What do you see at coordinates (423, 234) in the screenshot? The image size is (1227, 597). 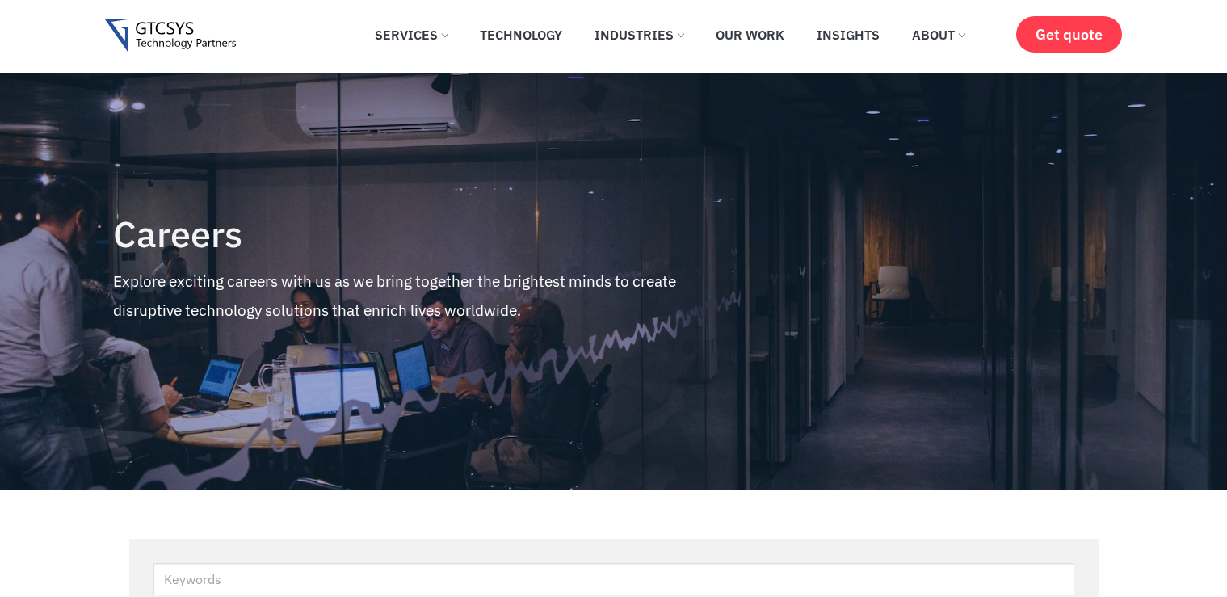 I see `h4: Careers` at bounding box center [423, 234].